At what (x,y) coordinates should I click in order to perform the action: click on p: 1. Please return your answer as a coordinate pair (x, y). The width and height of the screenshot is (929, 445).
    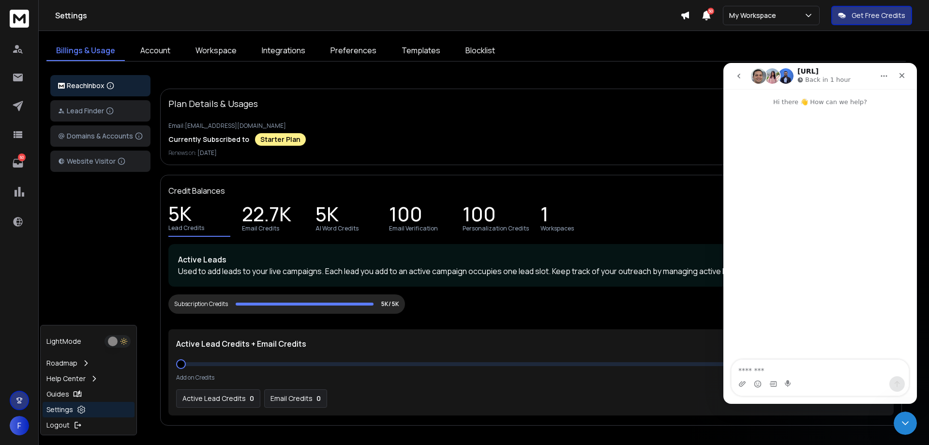
    Looking at the image, I should click on (544, 216).